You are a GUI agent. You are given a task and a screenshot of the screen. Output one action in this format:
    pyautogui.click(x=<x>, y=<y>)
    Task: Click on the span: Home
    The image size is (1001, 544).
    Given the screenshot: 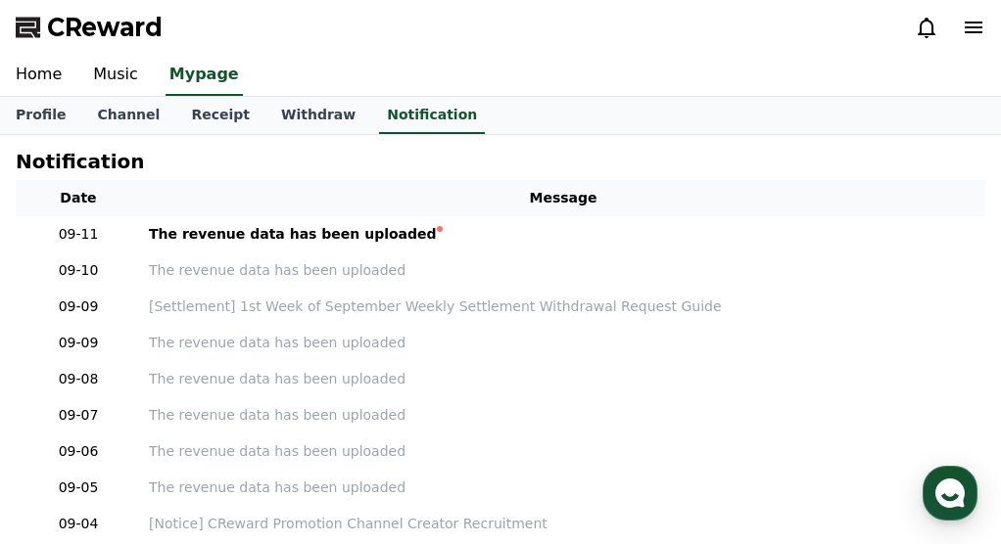 What is the action you would take?
    pyautogui.click(x=67, y=419)
    